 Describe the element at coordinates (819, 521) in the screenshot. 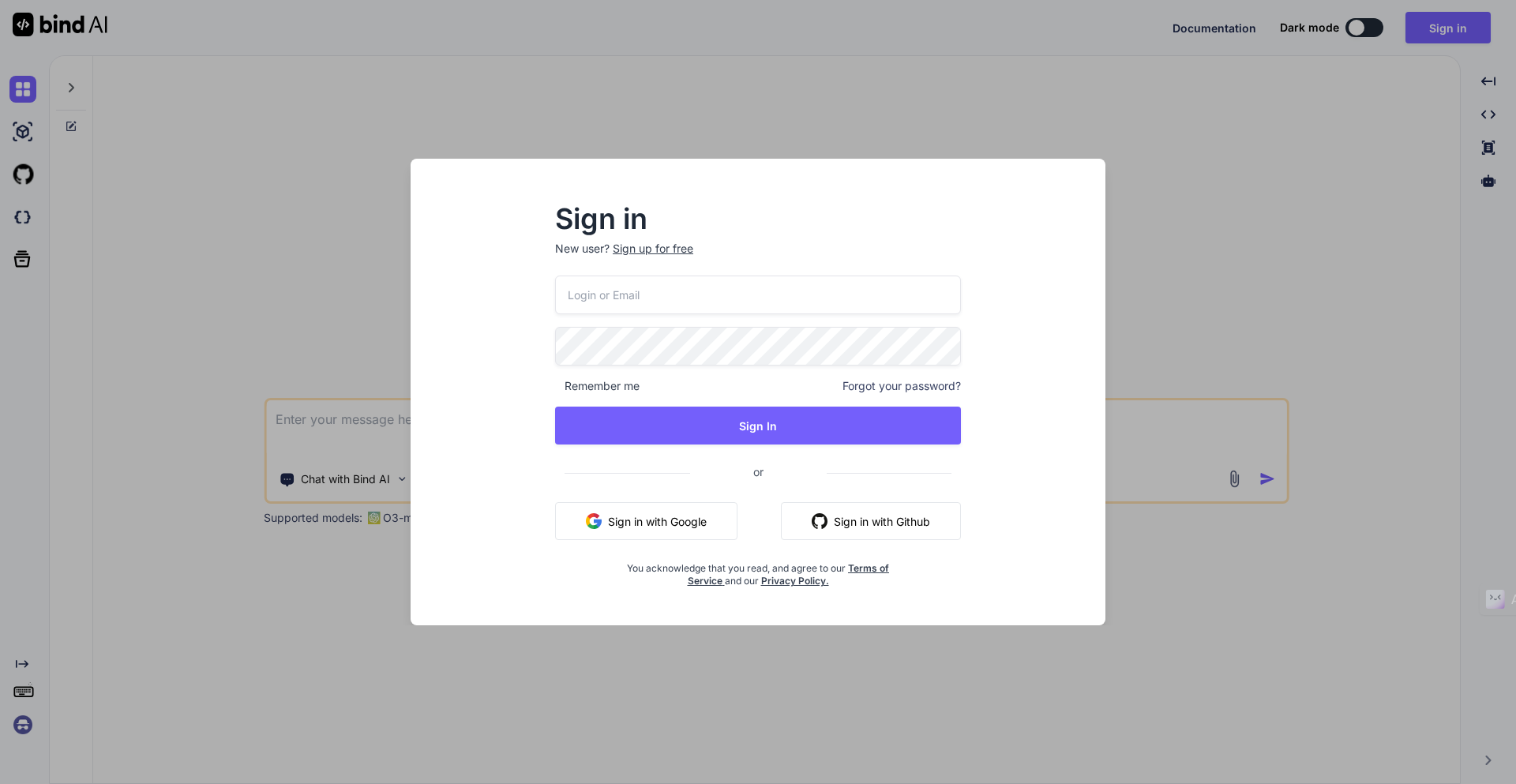

I see `img: github` at that location.